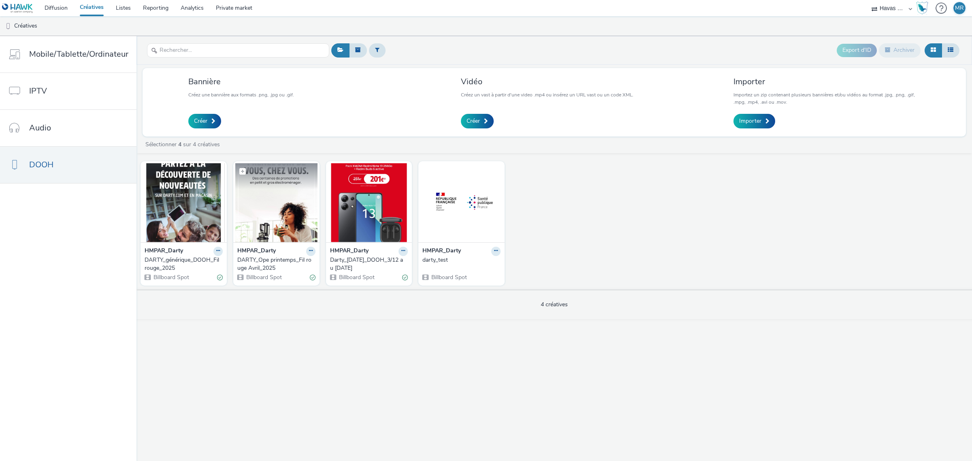  I want to click on img: Hawk Academy, so click(922, 8).